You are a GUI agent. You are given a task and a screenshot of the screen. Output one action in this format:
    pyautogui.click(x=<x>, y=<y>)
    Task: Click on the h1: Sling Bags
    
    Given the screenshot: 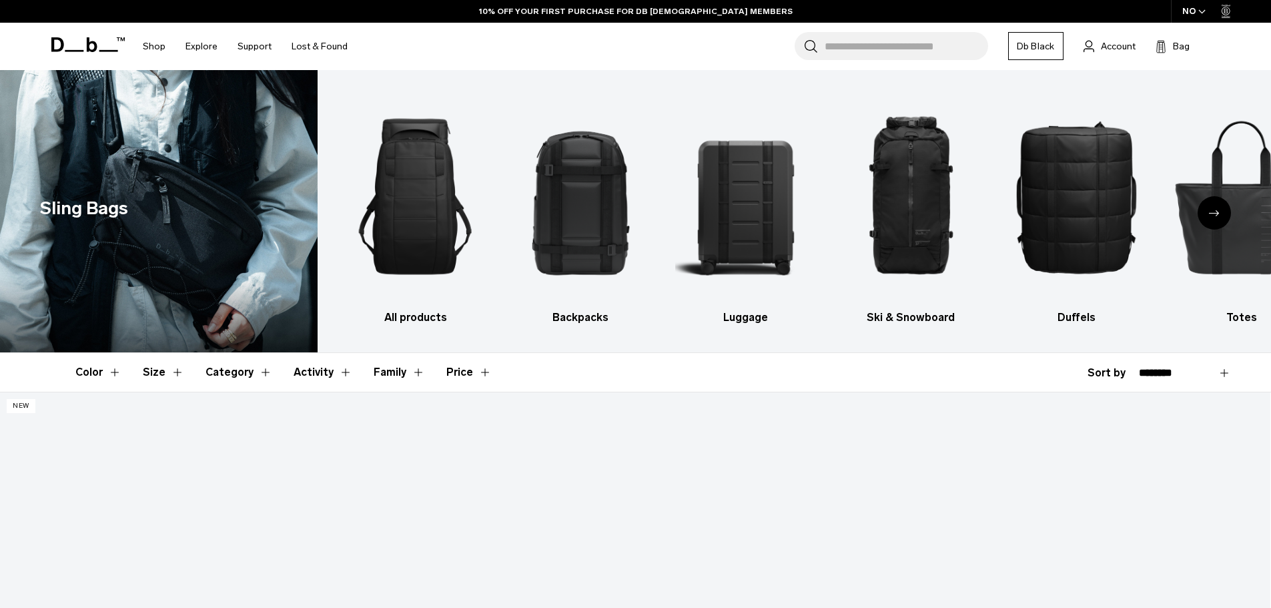 What is the action you would take?
    pyautogui.click(x=84, y=208)
    